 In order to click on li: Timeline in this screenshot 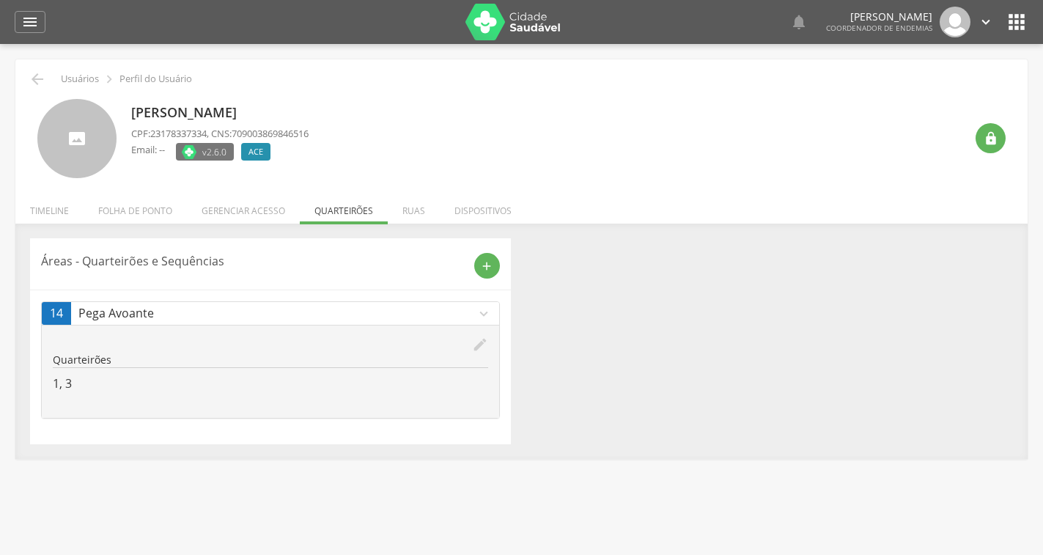, I will do `click(49, 207)`.